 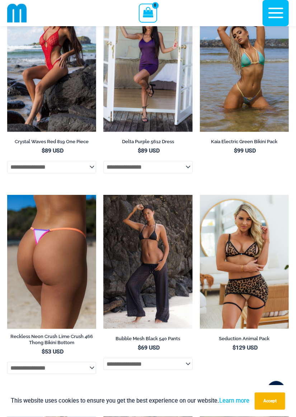 What do you see at coordinates (148, 13) in the screenshot?
I see `a: View Shopping Cart, empty` at bounding box center [148, 13].